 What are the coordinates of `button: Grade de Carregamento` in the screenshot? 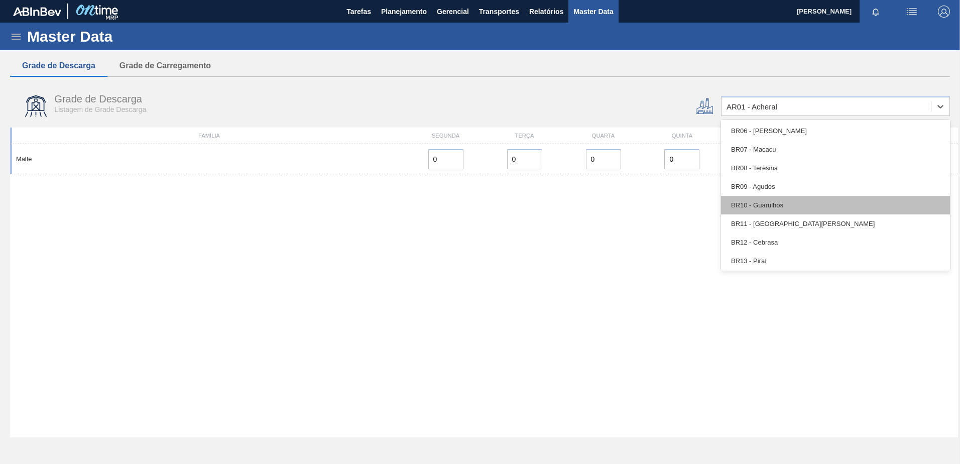 It's located at (165, 66).